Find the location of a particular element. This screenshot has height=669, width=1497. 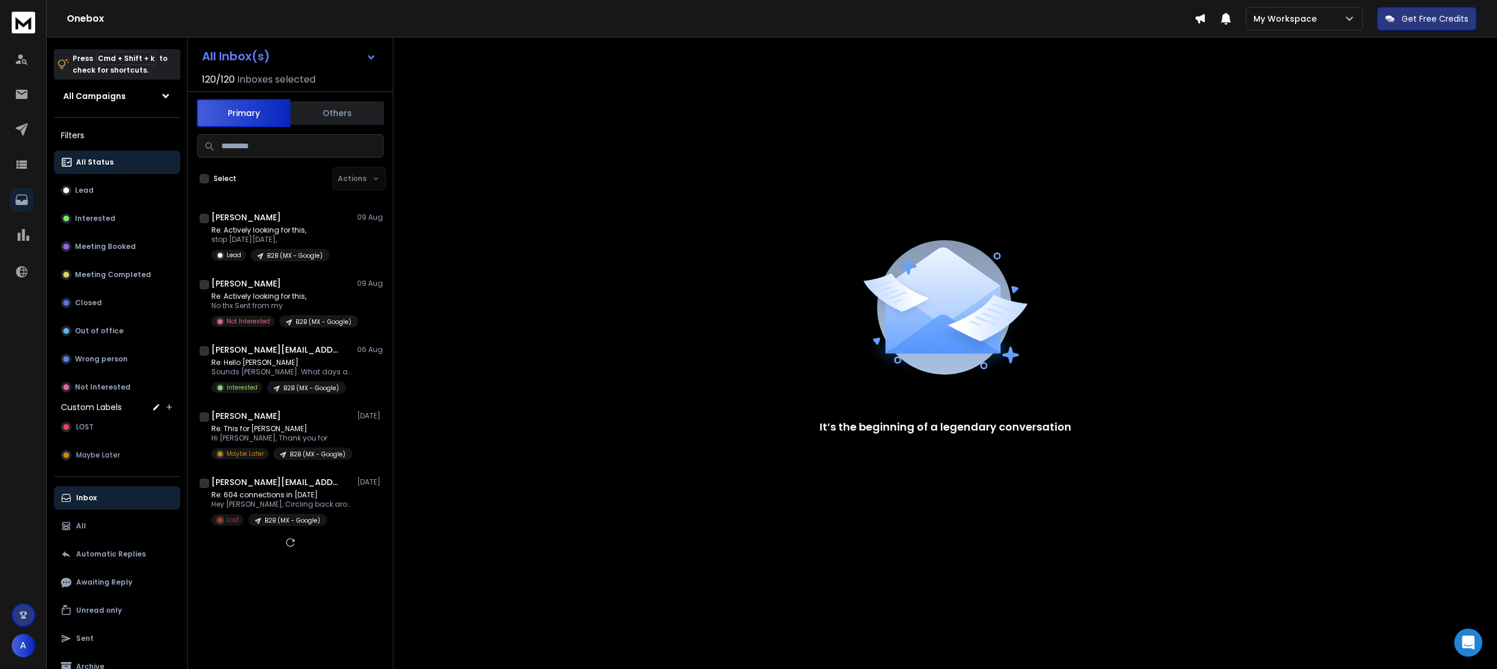

button: All Inbox(s) is located at coordinates (289, 56).